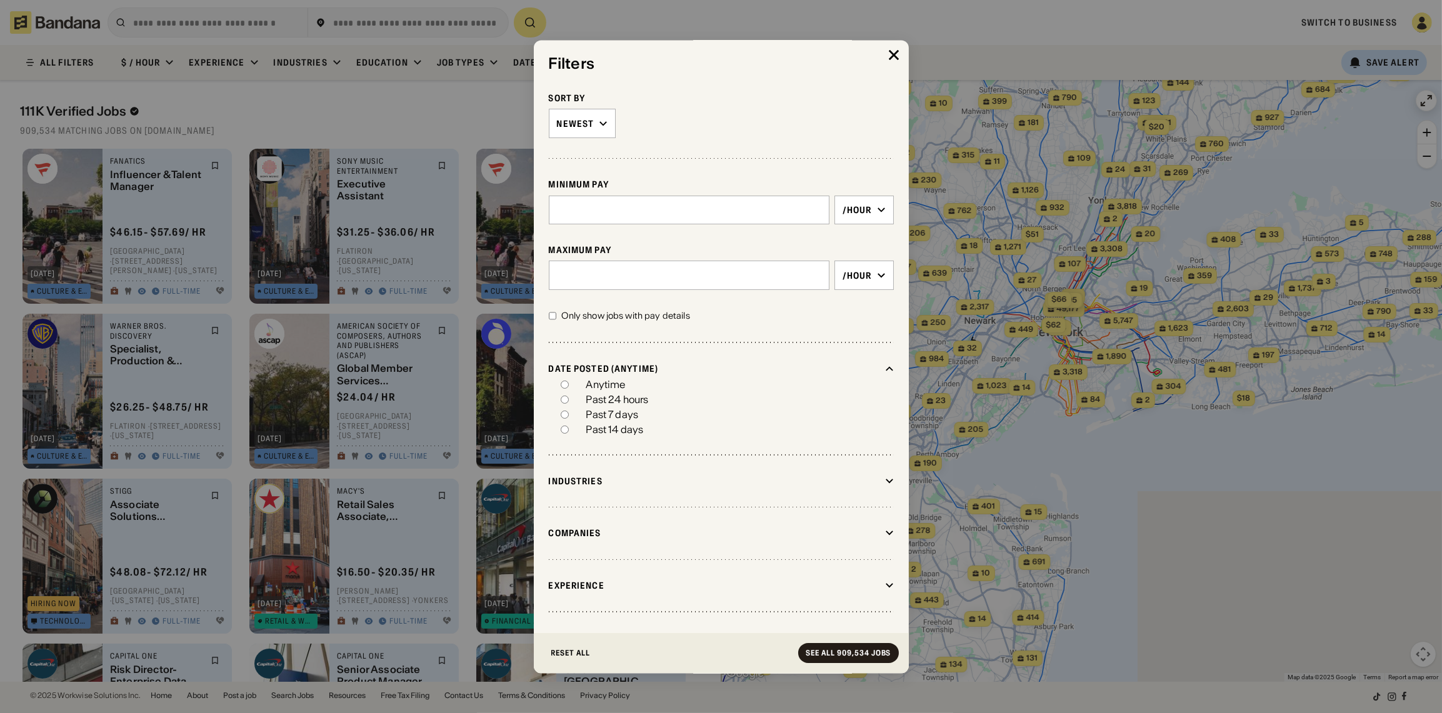 The height and width of the screenshot is (713, 1442). I want to click on div: Companies, so click(714, 534).